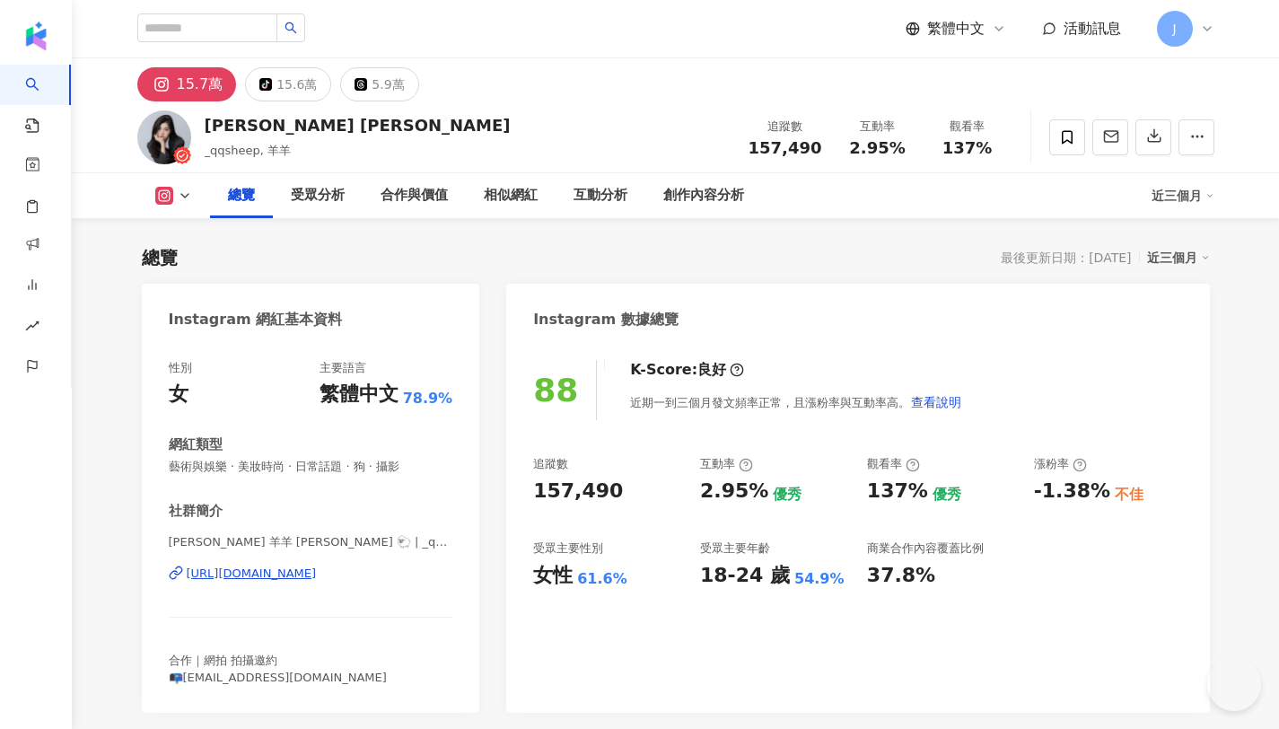 This screenshot has width=1279, height=729. Describe the element at coordinates (556, 390) in the screenshot. I see `div: 88` at that location.